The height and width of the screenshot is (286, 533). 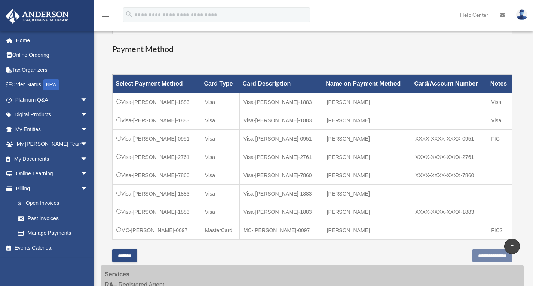 I want to click on th: Card Description, so click(x=281, y=84).